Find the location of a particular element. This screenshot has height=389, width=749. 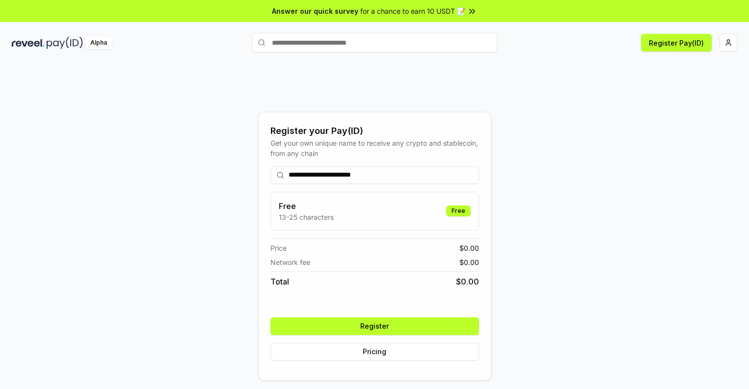

button: Pricing is located at coordinates (374, 352).